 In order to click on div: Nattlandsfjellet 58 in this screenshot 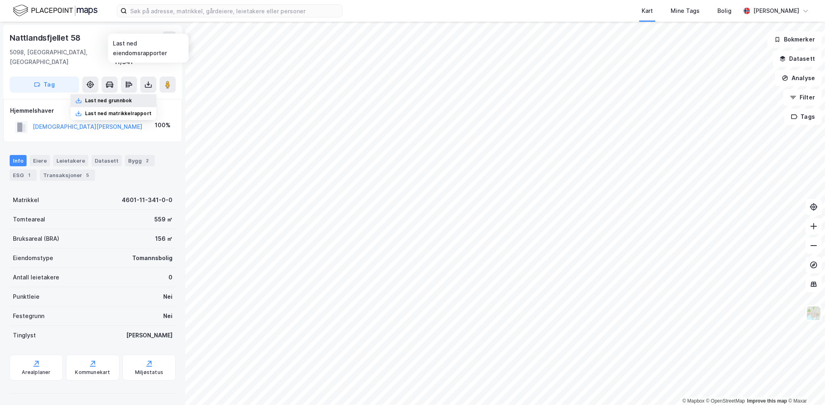, I will do `click(46, 38)`.